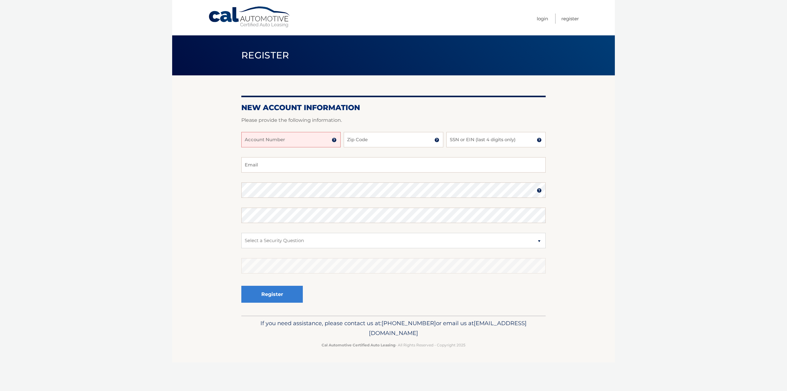 The height and width of the screenshot is (391, 787). What do you see at coordinates (394, 165) in the screenshot?
I see `input: Email` at bounding box center [394, 165].